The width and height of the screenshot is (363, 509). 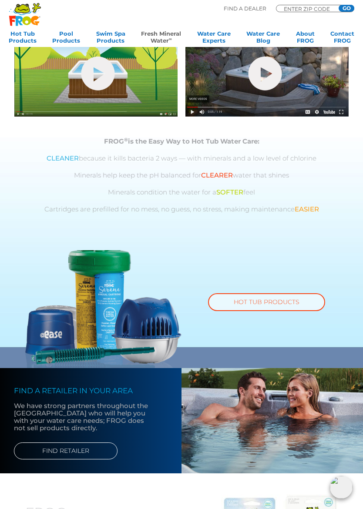 What do you see at coordinates (111, 39) in the screenshot?
I see `a: Swim SpaProducts` at bounding box center [111, 39].